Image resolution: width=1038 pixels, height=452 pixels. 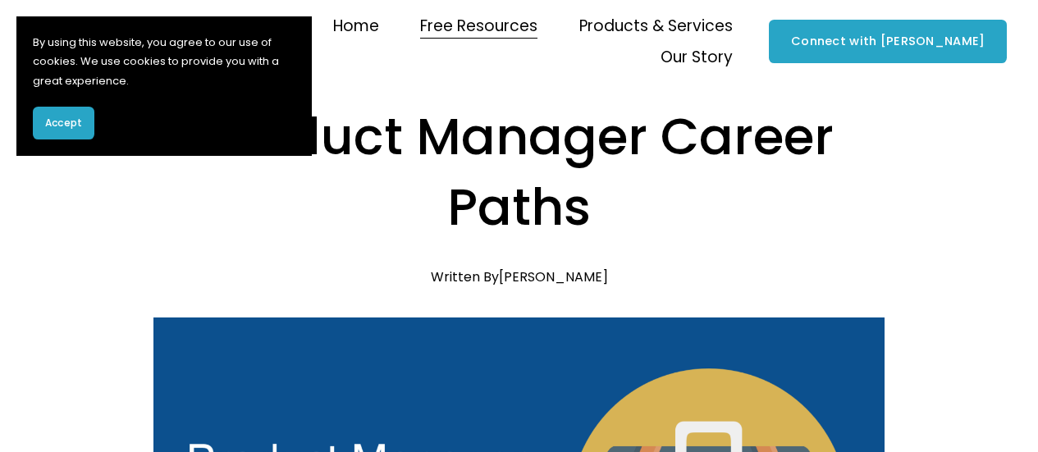 I want to click on p: By using this website, you agree to our use of cookies. We use cookies to provide you with a grea..., so click(x=164, y=62).